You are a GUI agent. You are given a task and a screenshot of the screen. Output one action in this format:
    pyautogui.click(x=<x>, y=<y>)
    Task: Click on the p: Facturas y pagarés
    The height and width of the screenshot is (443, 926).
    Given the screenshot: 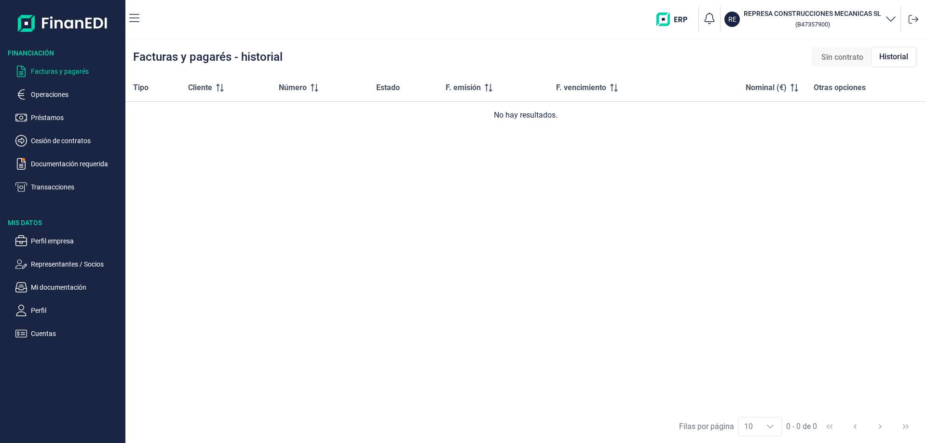 What is the action you would take?
    pyautogui.click(x=76, y=71)
    